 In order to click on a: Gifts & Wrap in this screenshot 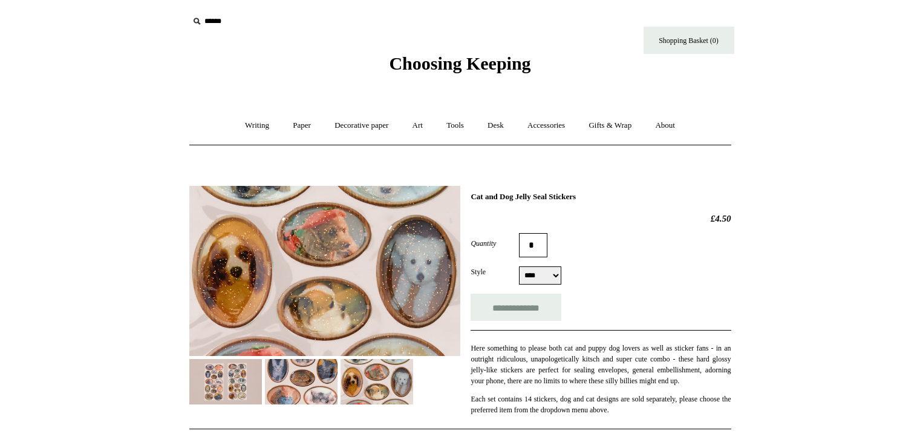, I will do `click(610, 125)`.